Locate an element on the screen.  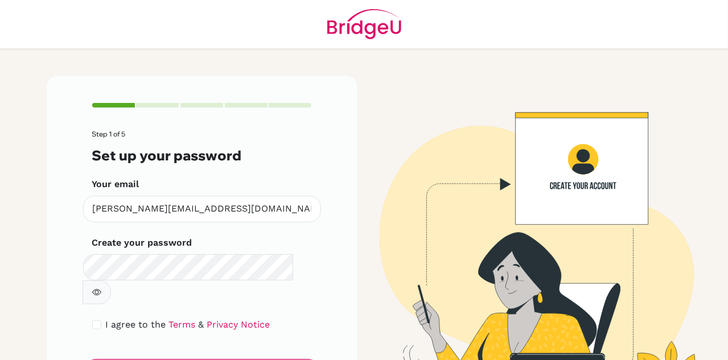
label: Create your password is located at coordinates (142, 243).